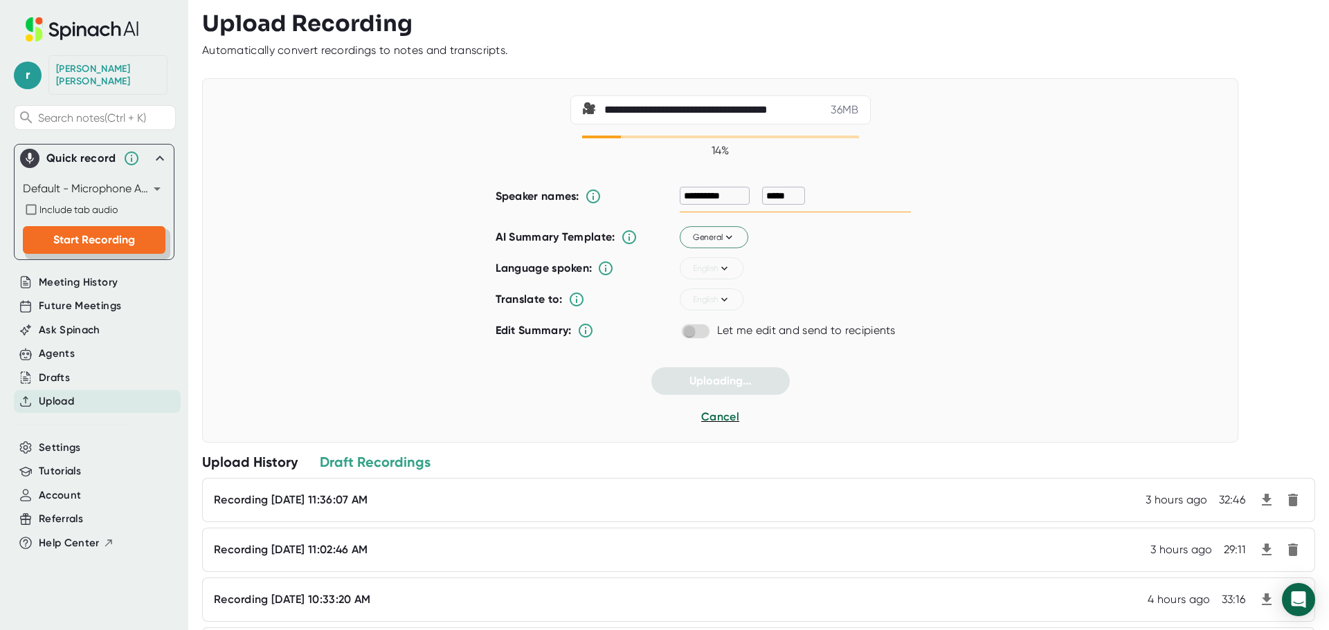 The width and height of the screenshot is (1329, 630). I want to click on span: video, so click(590, 110).